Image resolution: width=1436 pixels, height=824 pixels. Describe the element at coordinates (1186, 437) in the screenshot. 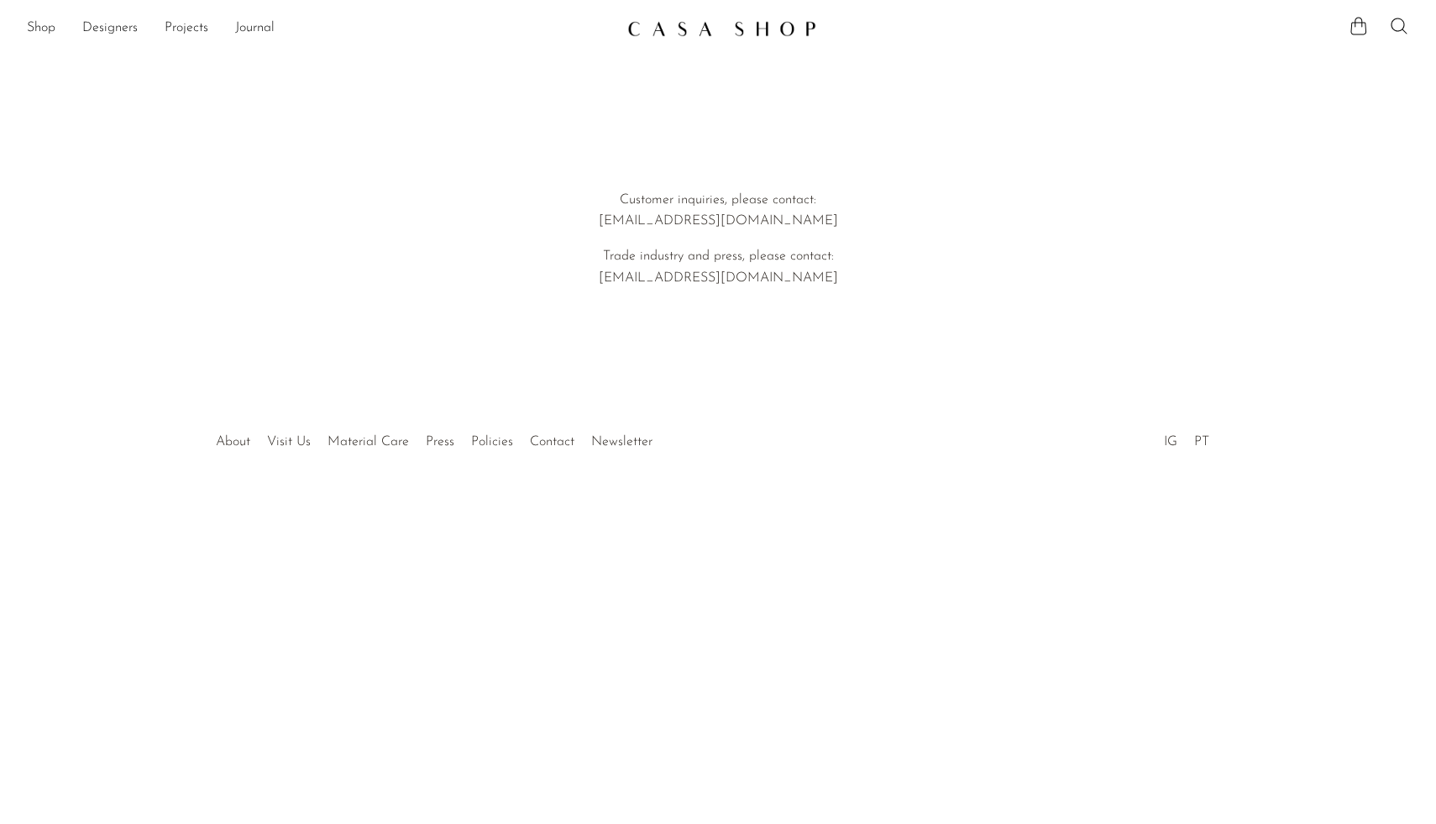

I see `ul: Social Medias` at that location.